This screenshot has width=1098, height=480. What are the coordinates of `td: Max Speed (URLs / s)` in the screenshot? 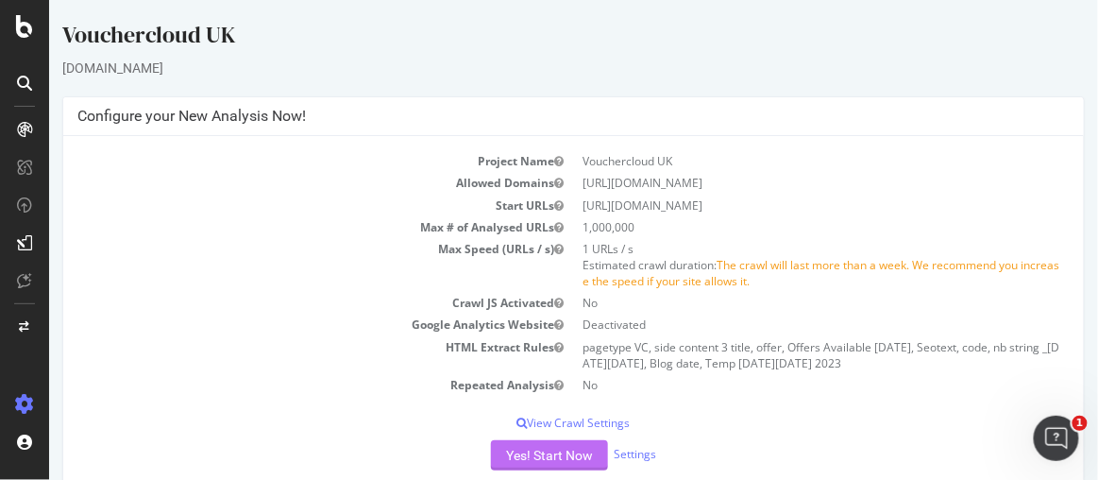 It's located at (277, 264).